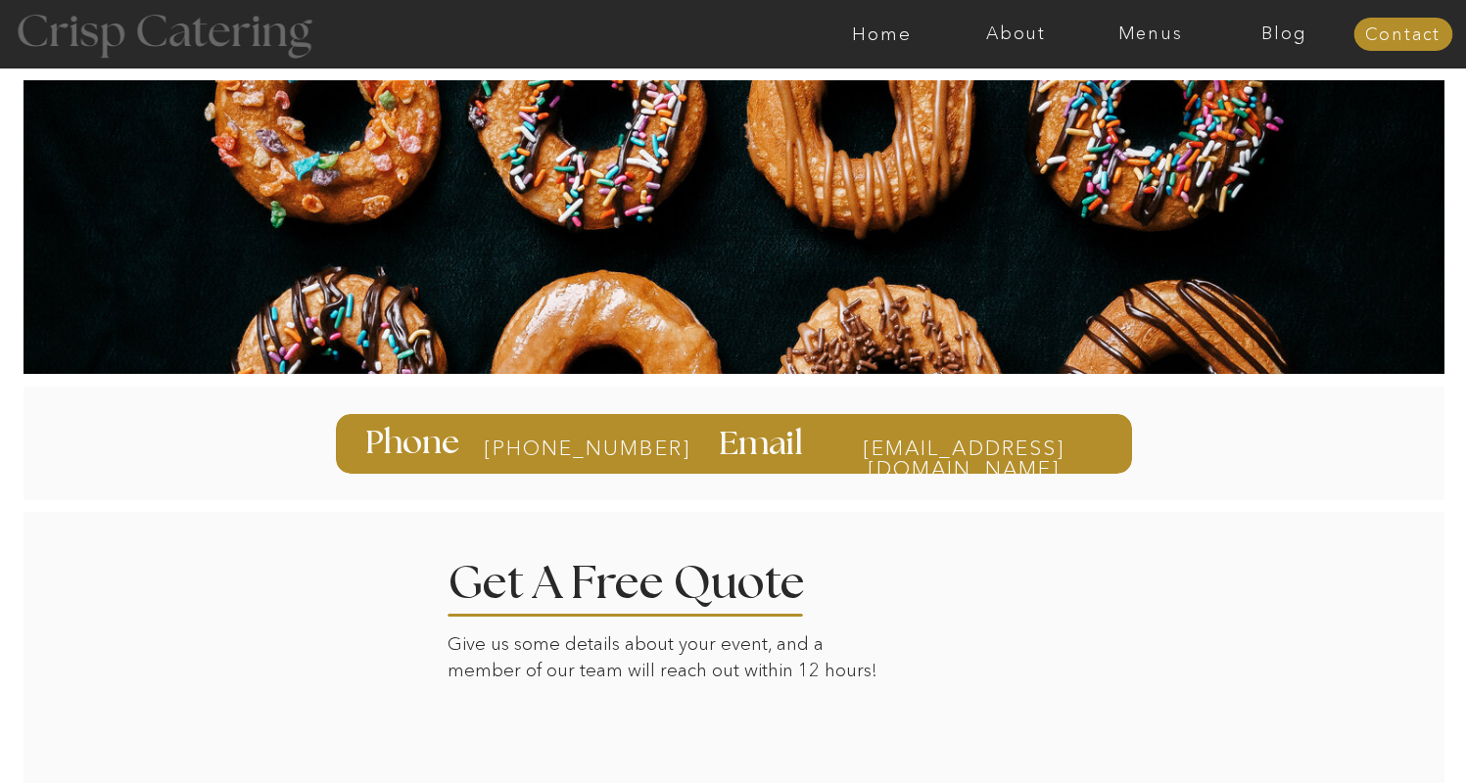 This screenshot has width=1466, height=783. I want to click on nav: Menus, so click(1150, 34).